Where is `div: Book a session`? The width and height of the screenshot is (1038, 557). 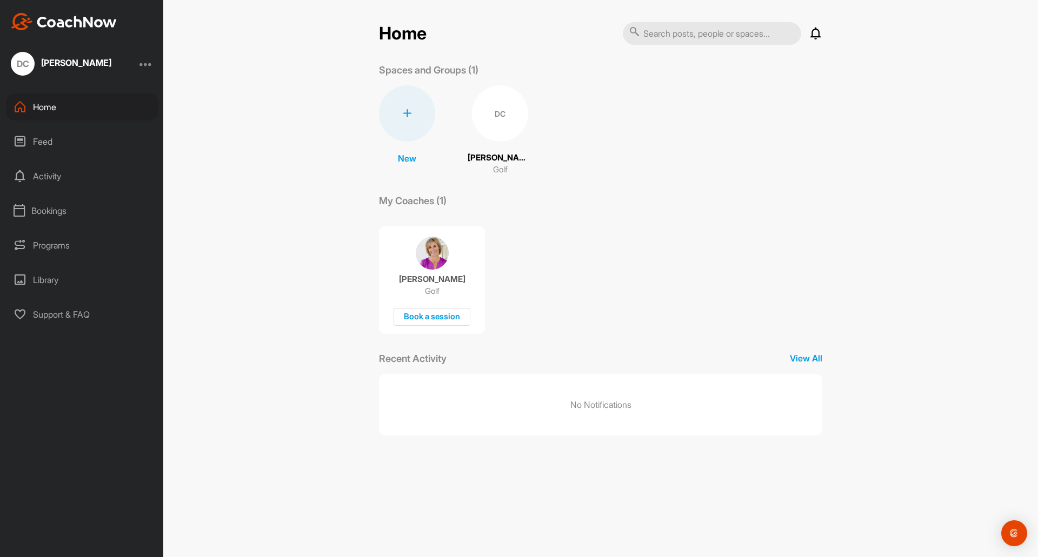 div: Book a session is located at coordinates (432, 317).